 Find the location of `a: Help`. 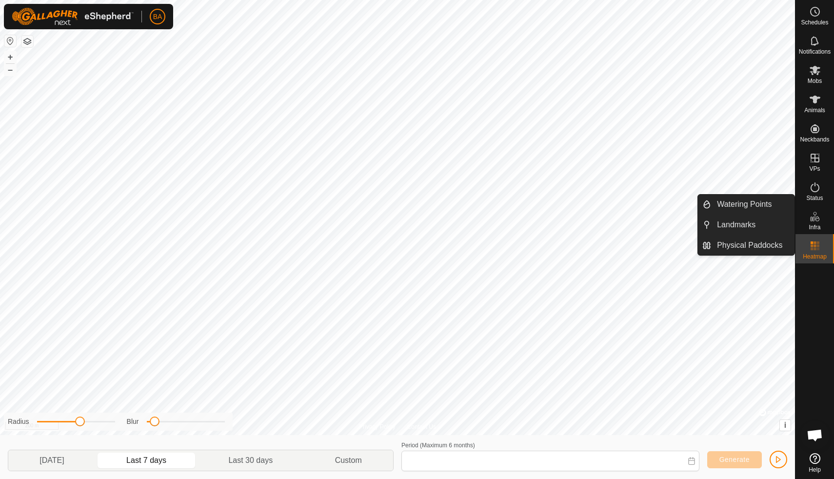

a: Help is located at coordinates (815, 463).